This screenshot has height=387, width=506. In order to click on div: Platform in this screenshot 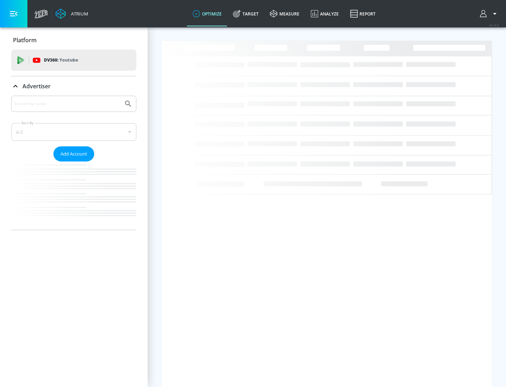, I will do `click(74, 40)`.